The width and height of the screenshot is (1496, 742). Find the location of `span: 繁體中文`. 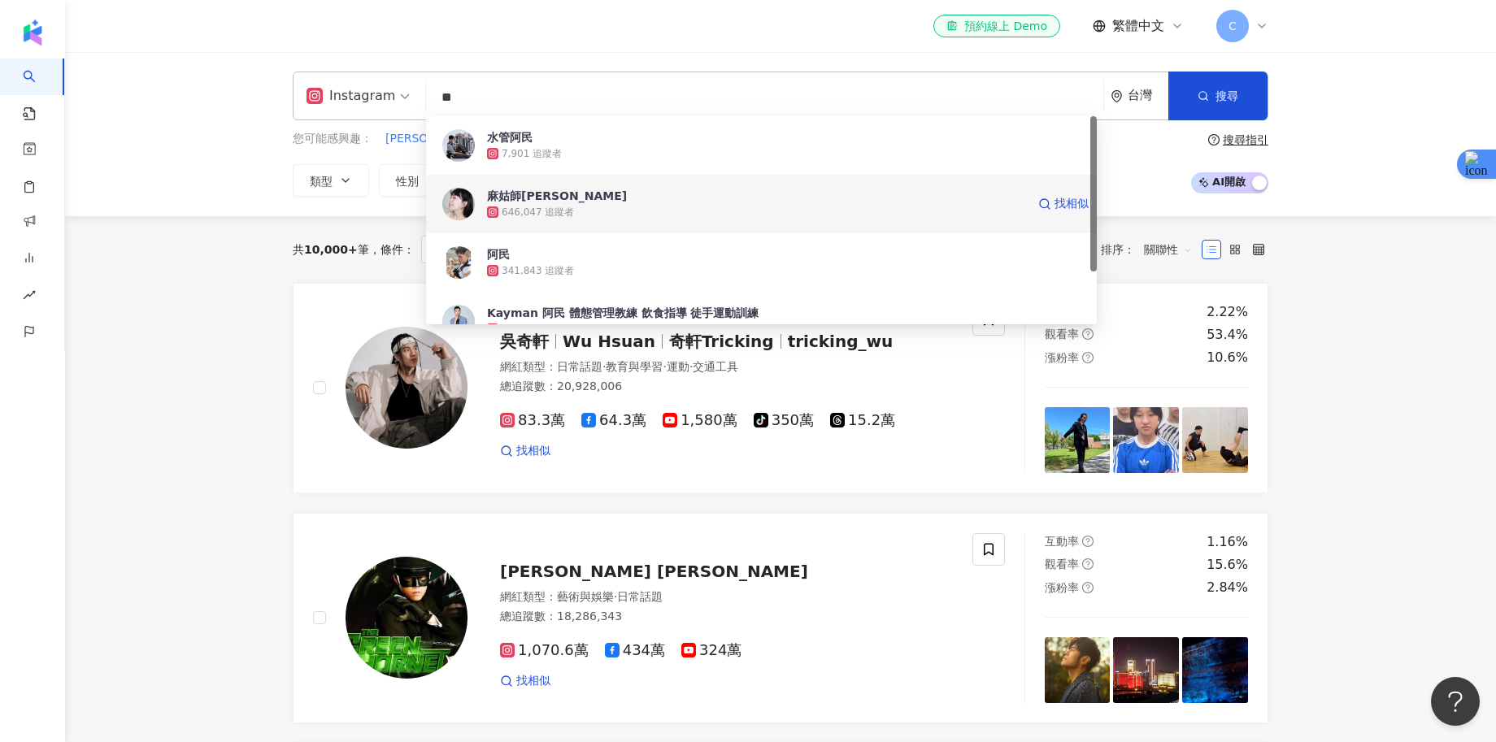

span: 繁體中文 is located at coordinates (1138, 26).